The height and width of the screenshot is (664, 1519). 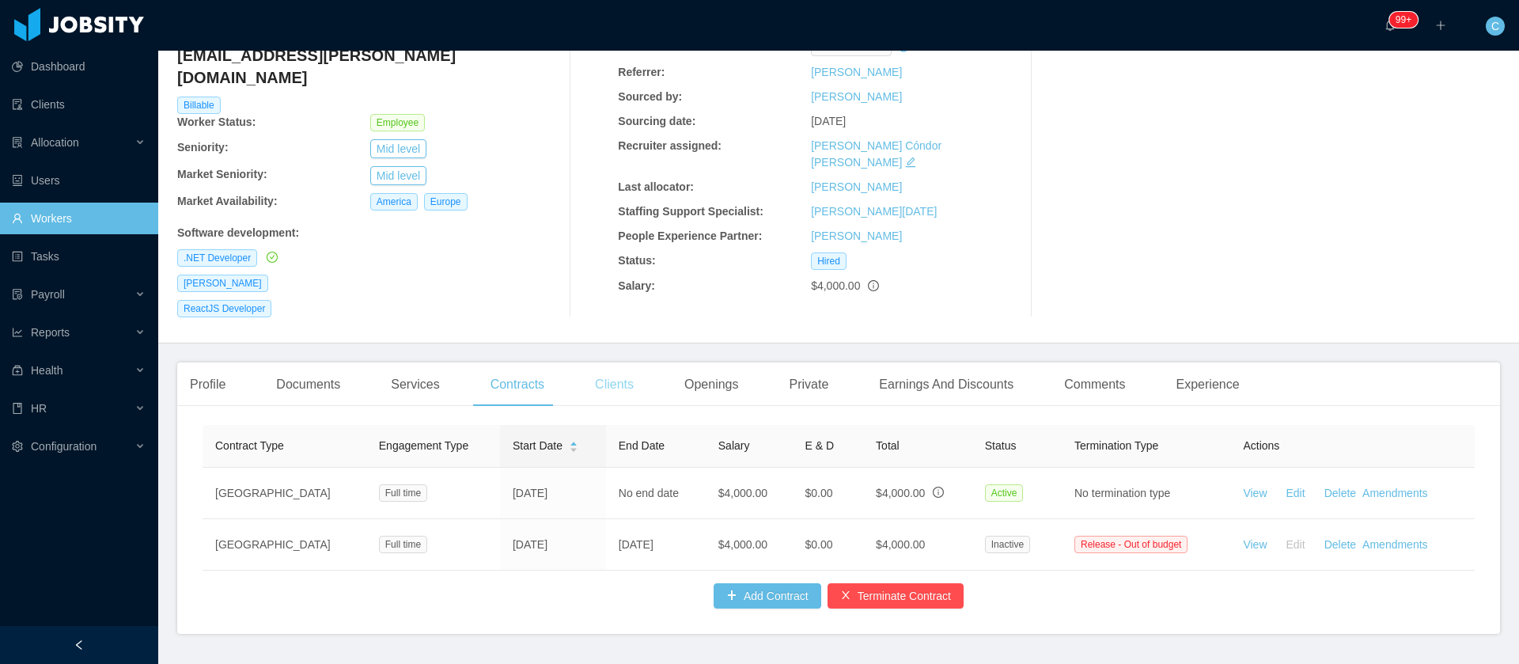 What do you see at coordinates (78, 180) in the screenshot?
I see `a: icon: robotUsers` at bounding box center [78, 180].